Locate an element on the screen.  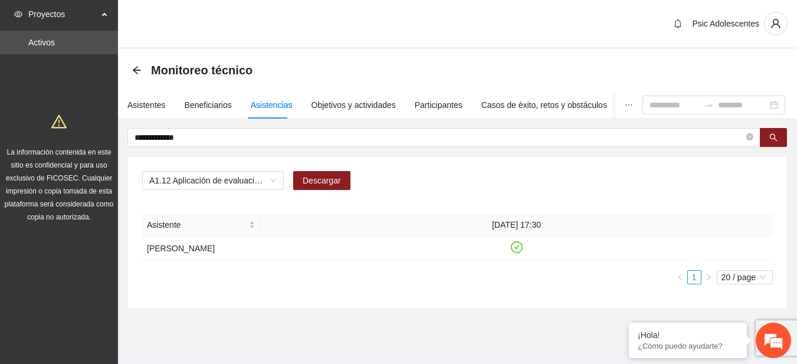
span: Descargar is located at coordinates (321, 180).